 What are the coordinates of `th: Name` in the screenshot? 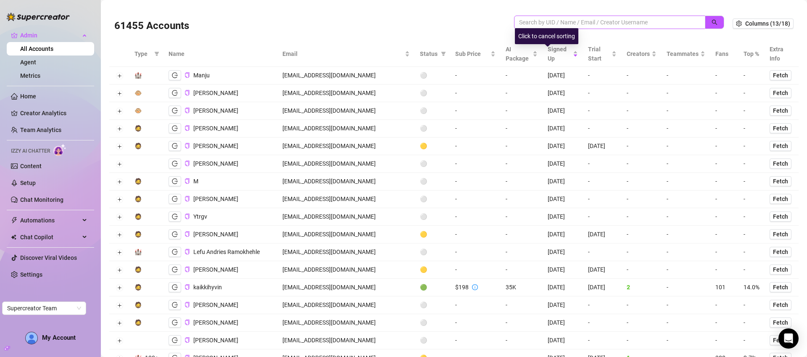 It's located at (220, 54).